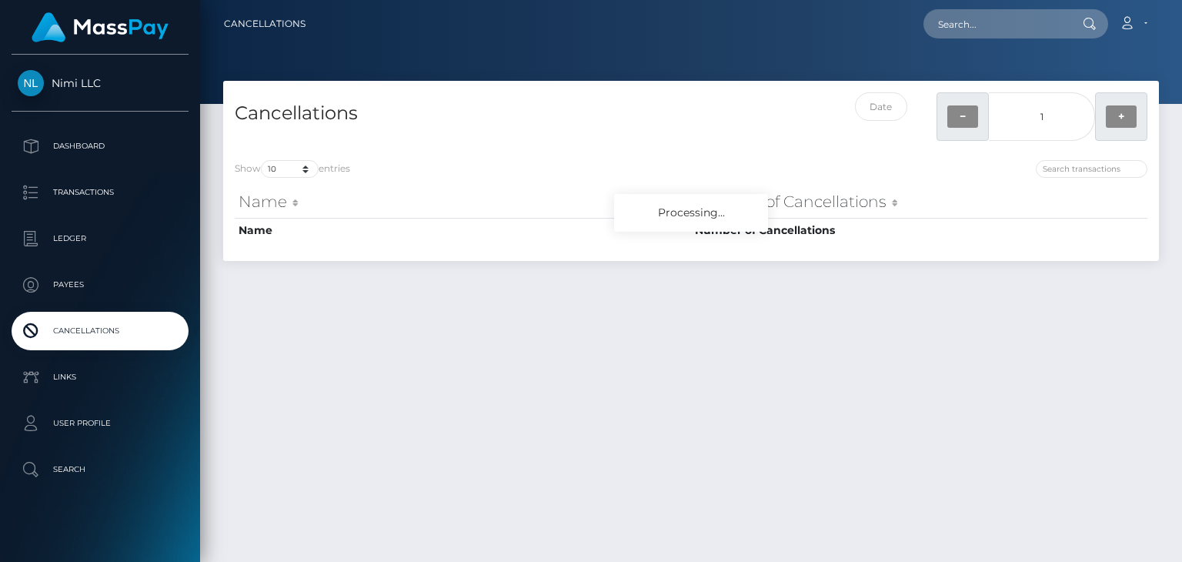 This screenshot has width=1182, height=562. Describe the element at coordinates (100, 331) in the screenshot. I see `p: Cancellations` at that location.